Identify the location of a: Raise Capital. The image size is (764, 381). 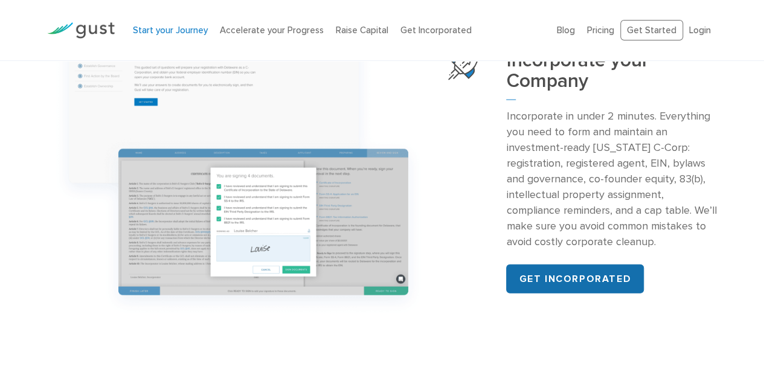
(362, 30).